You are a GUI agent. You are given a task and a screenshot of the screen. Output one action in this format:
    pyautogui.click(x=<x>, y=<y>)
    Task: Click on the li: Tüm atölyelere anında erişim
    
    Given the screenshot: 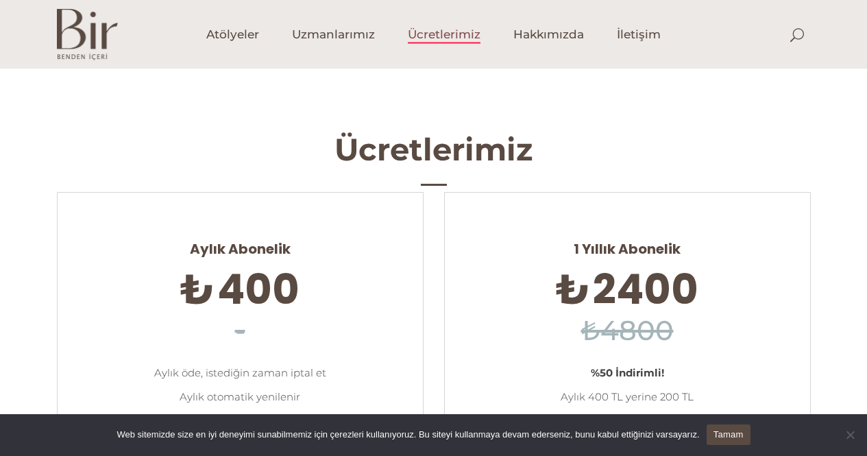 What is the action you would take?
    pyautogui.click(x=240, y=420)
    